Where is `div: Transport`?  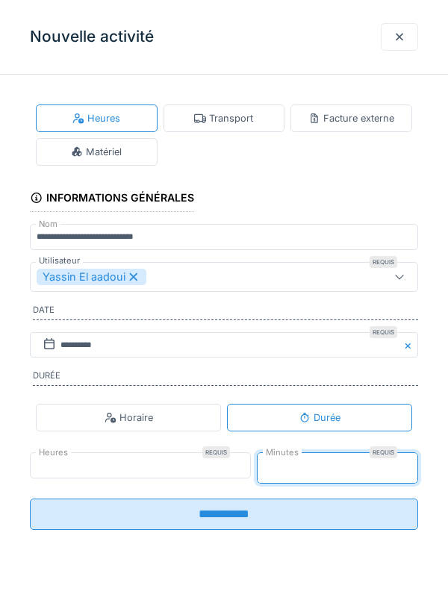 div: Transport is located at coordinates (223, 118).